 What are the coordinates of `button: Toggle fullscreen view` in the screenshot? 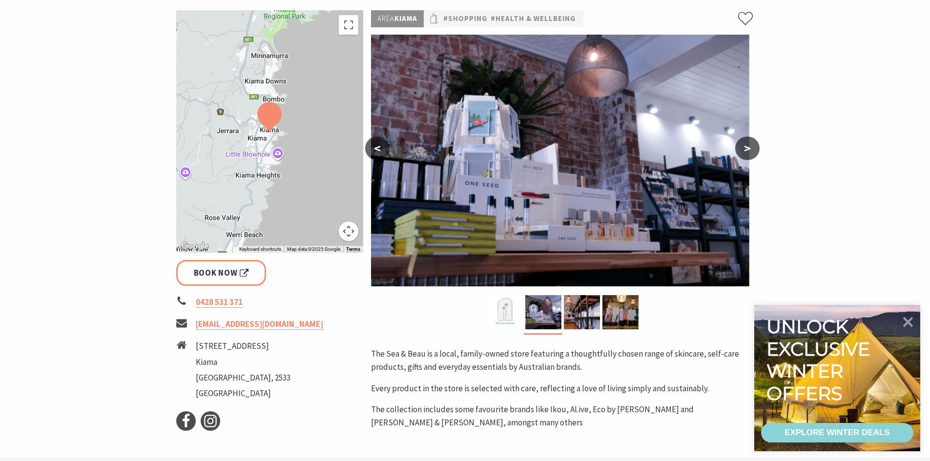 It's located at (349, 25).